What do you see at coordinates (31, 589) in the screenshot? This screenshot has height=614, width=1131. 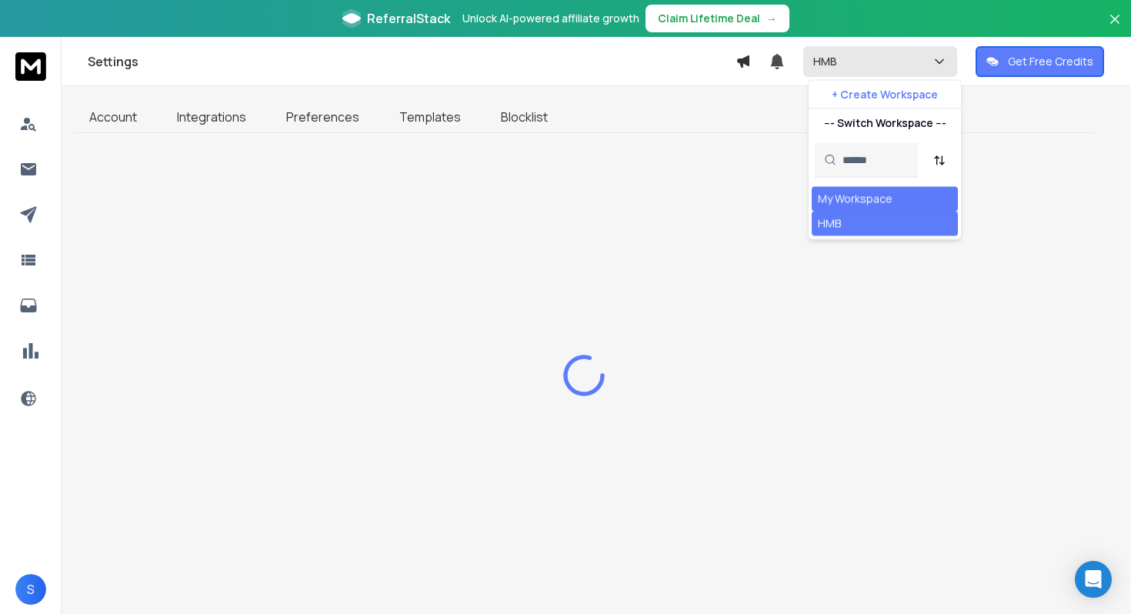 I see `span: S` at bounding box center [31, 589].